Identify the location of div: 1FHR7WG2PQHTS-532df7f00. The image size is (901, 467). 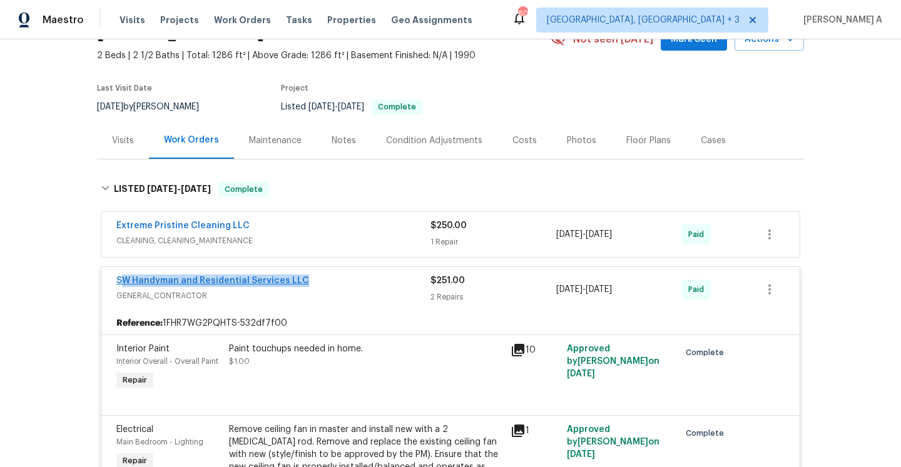
(450, 323).